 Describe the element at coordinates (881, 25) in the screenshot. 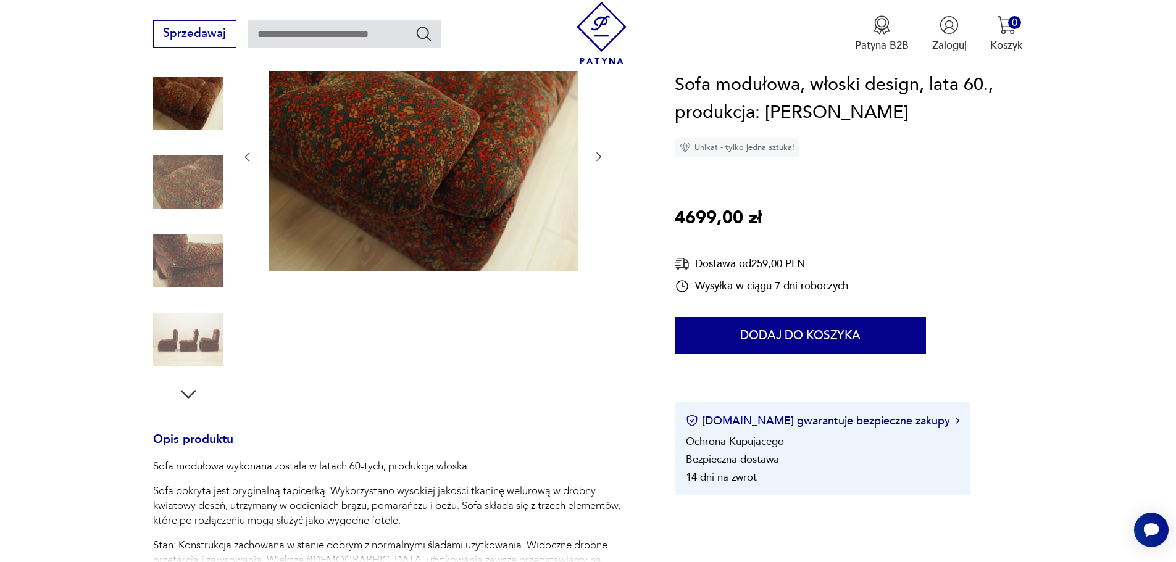

I see `img: Ikona medalu` at that location.